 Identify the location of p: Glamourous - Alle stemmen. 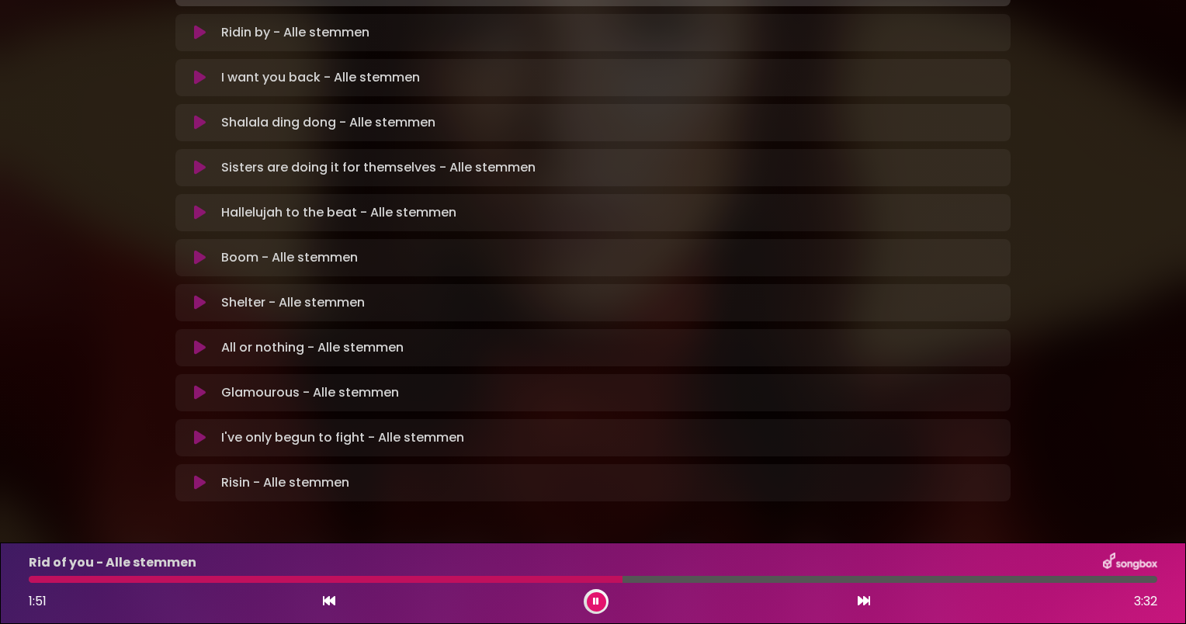
(310, 393).